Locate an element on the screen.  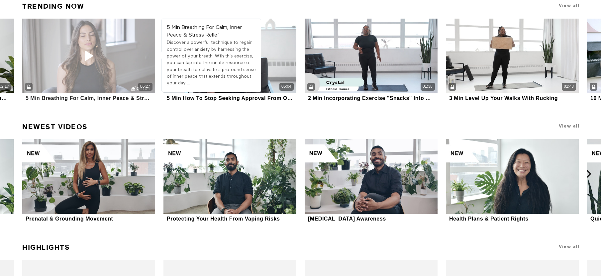
a: Protecting Your Health From Vaping RisksProtecting Your Health From Vaping Risks is located at coordinates (230, 181).